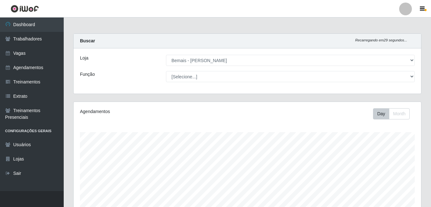 The image size is (431, 207). I want to click on button: Month, so click(399, 114).